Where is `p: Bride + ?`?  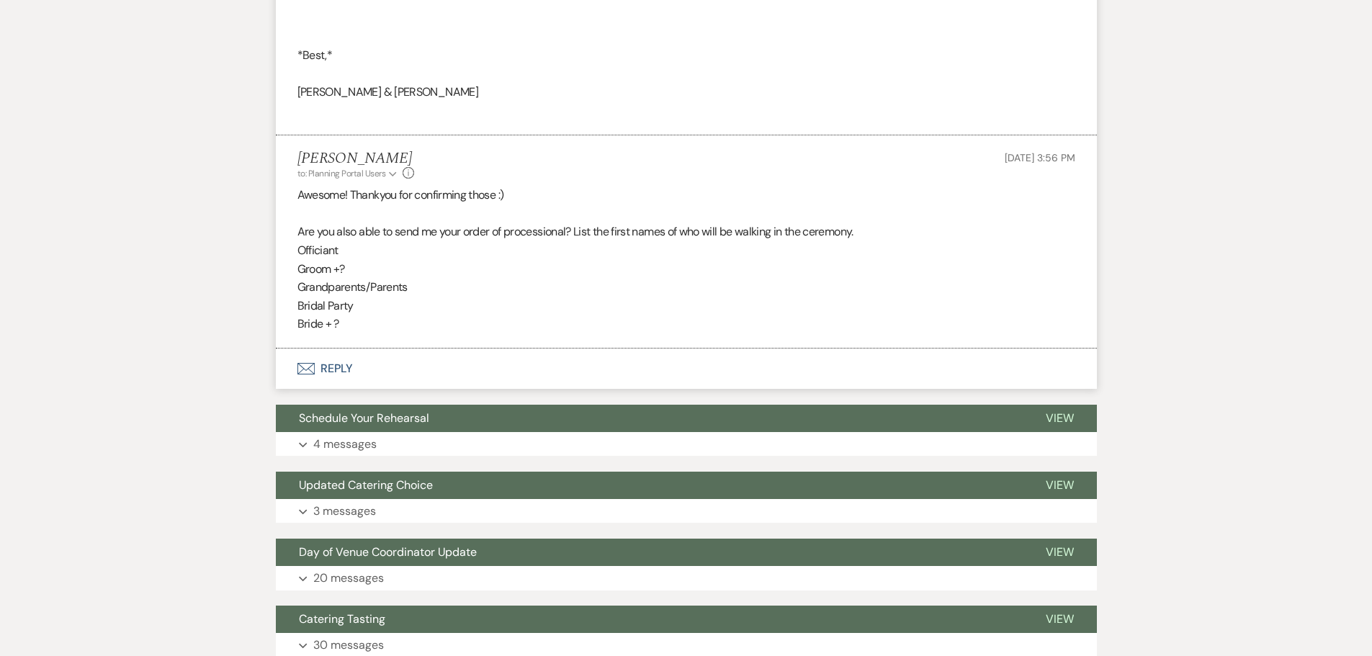
p: Bride + ? is located at coordinates (686, 324).